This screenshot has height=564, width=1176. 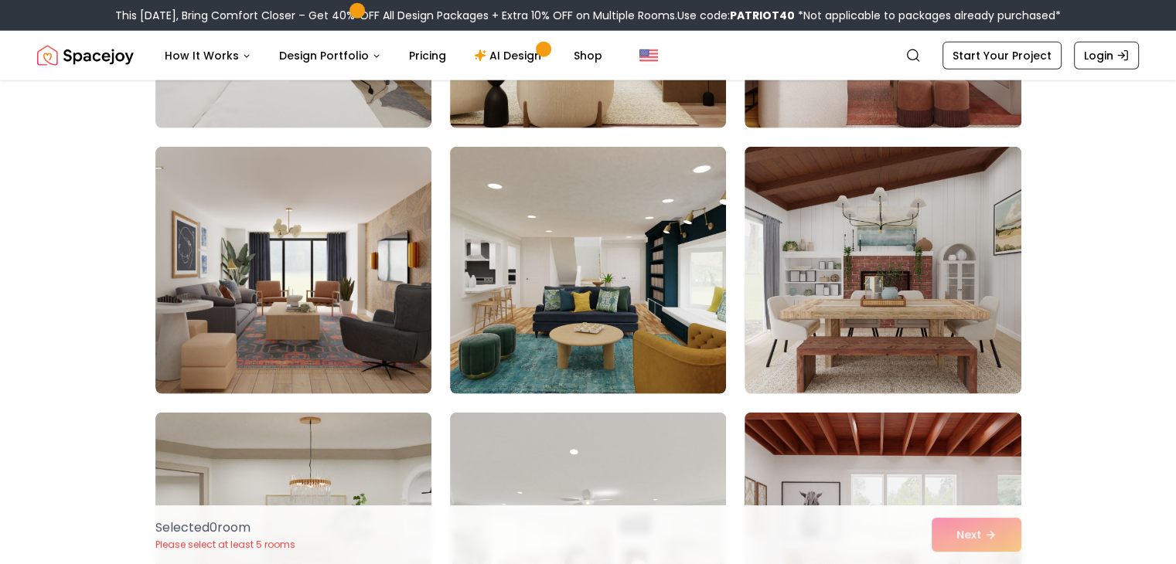 I want to click on img: United States, so click(x=649, y=56).